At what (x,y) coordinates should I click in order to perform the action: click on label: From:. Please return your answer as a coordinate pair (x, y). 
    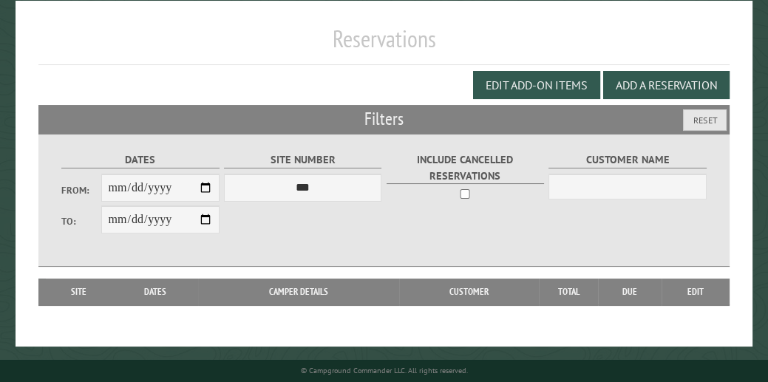
    Looking at the image, I should click on (81, 190).